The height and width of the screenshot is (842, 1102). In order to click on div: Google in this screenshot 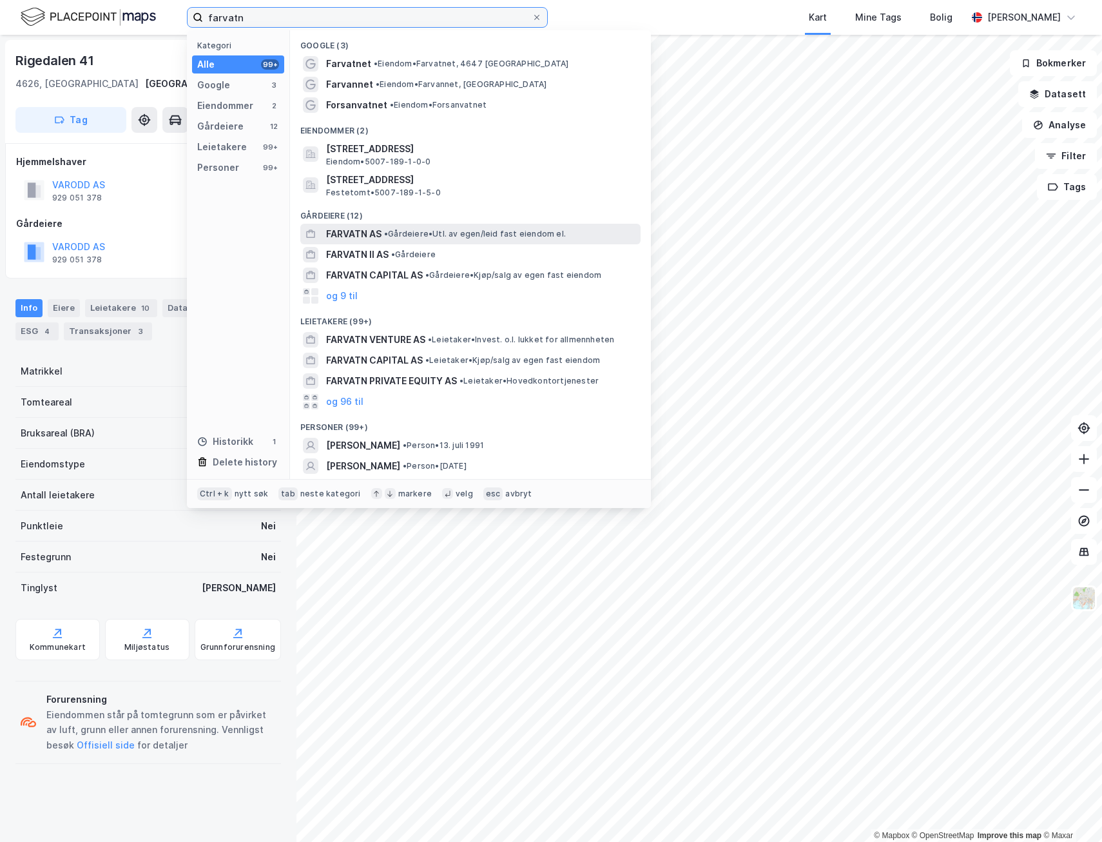, I will do `click(213, 85)`.